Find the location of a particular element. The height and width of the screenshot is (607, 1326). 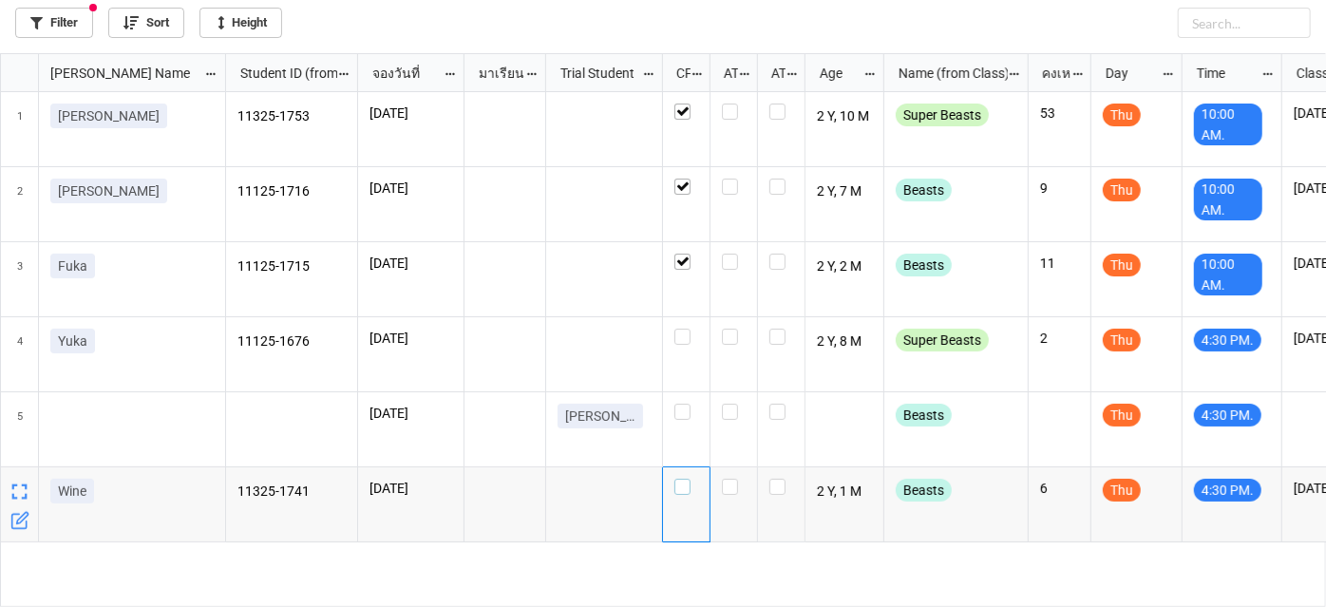

p: Yuka is located at coordinates (72, 341).